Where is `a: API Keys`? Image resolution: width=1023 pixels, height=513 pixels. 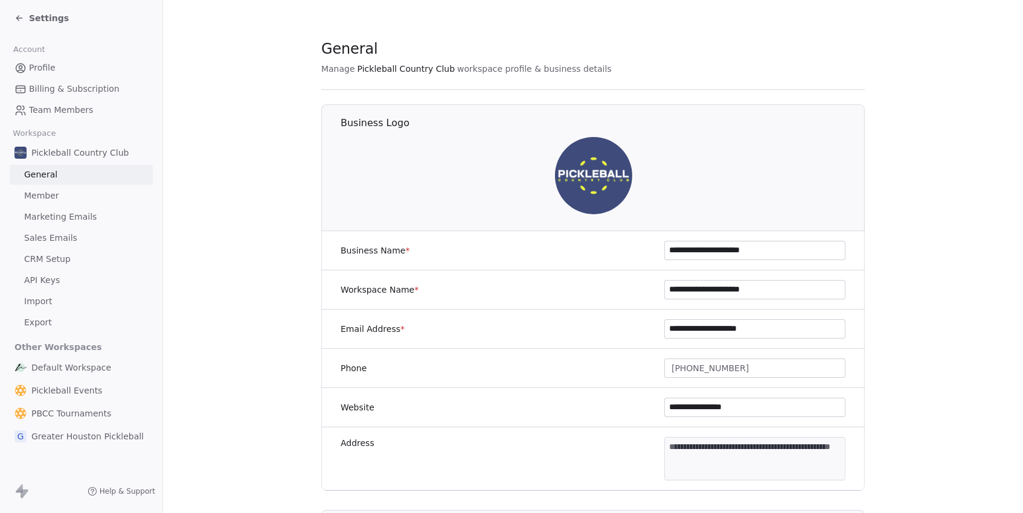
a: API Keys is located at coordinates (81, 280).